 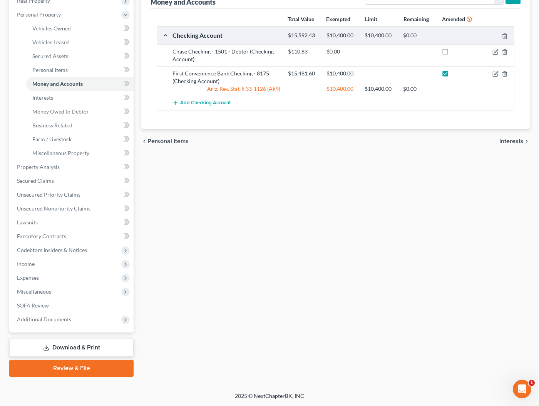 I want to click on strong: Total Value, so click(x=301, y=19).